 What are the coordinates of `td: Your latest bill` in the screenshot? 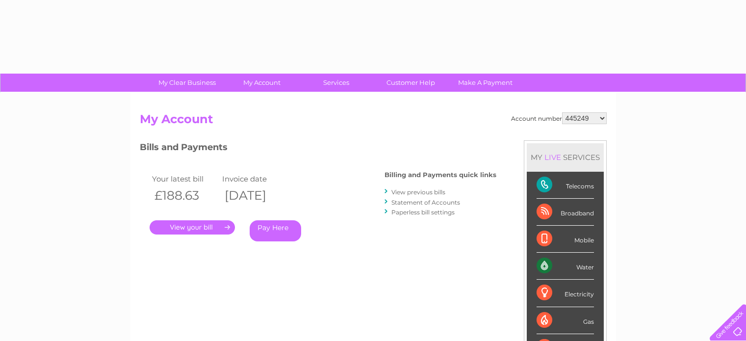 It's located at (185, 178).